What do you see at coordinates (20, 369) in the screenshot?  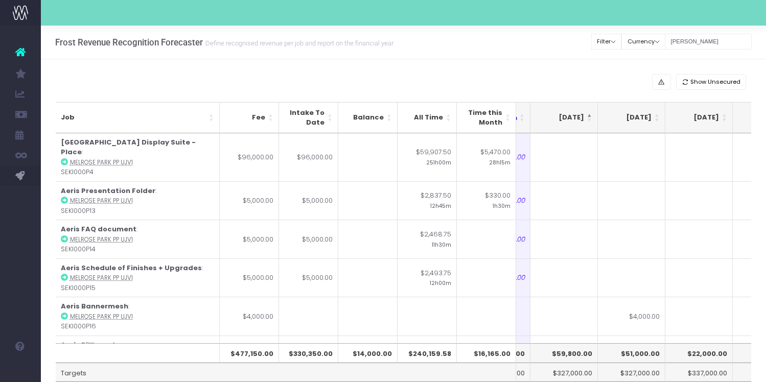 I see `img: images/default_profile_image.png` at bounding box center [20, 369].